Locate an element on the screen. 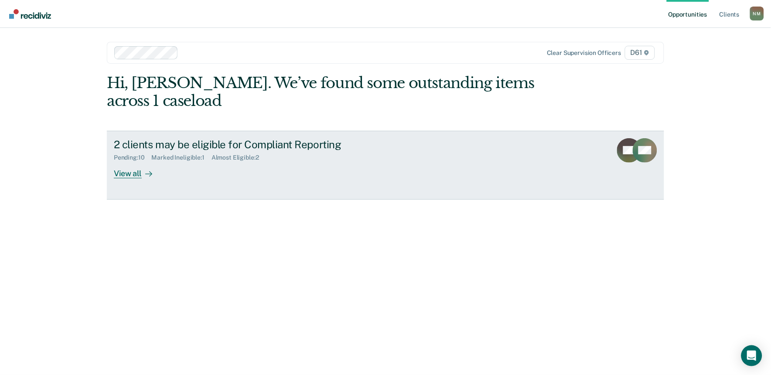 Image resolution: width=771 pixels, height=375 pixels. div: Marked Ineligible : 1 is located at coordinates (181, 157).